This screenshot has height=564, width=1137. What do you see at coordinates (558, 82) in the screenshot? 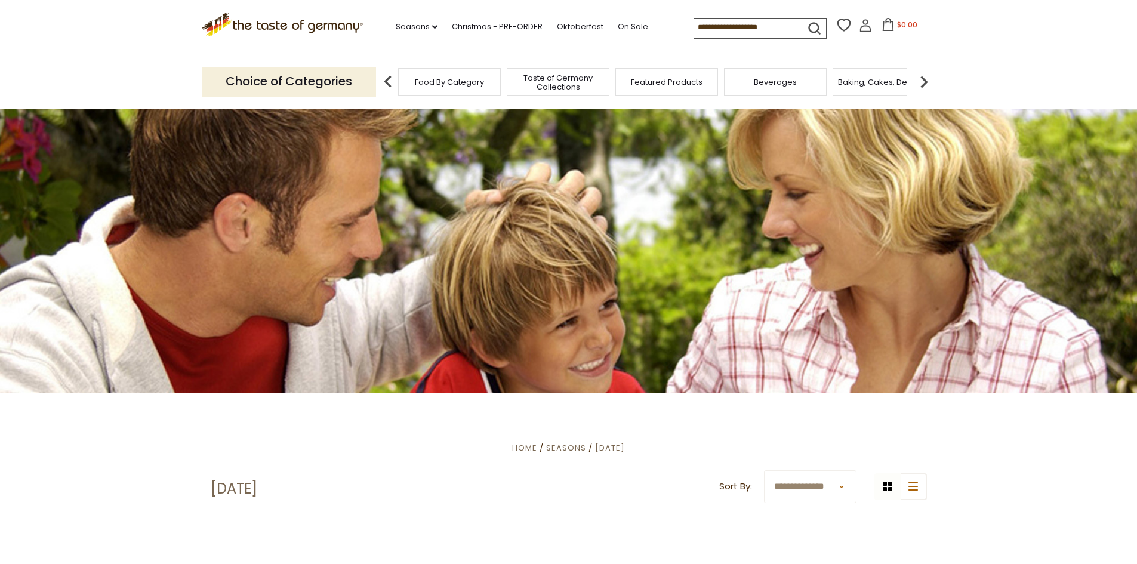
I see `span: Taste of Germany Collections` at bounding box center [558, 82].